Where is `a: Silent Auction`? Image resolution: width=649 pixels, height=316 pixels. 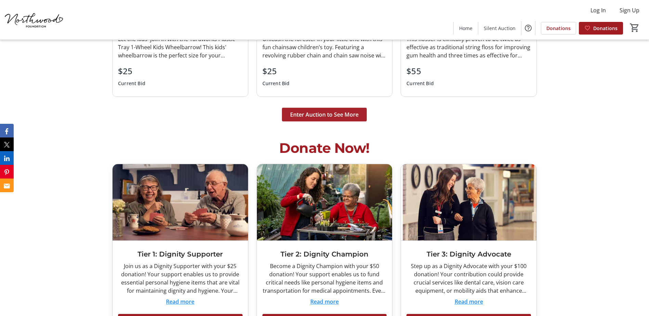
a: Silent Auction is located at coordinates (500, 28).